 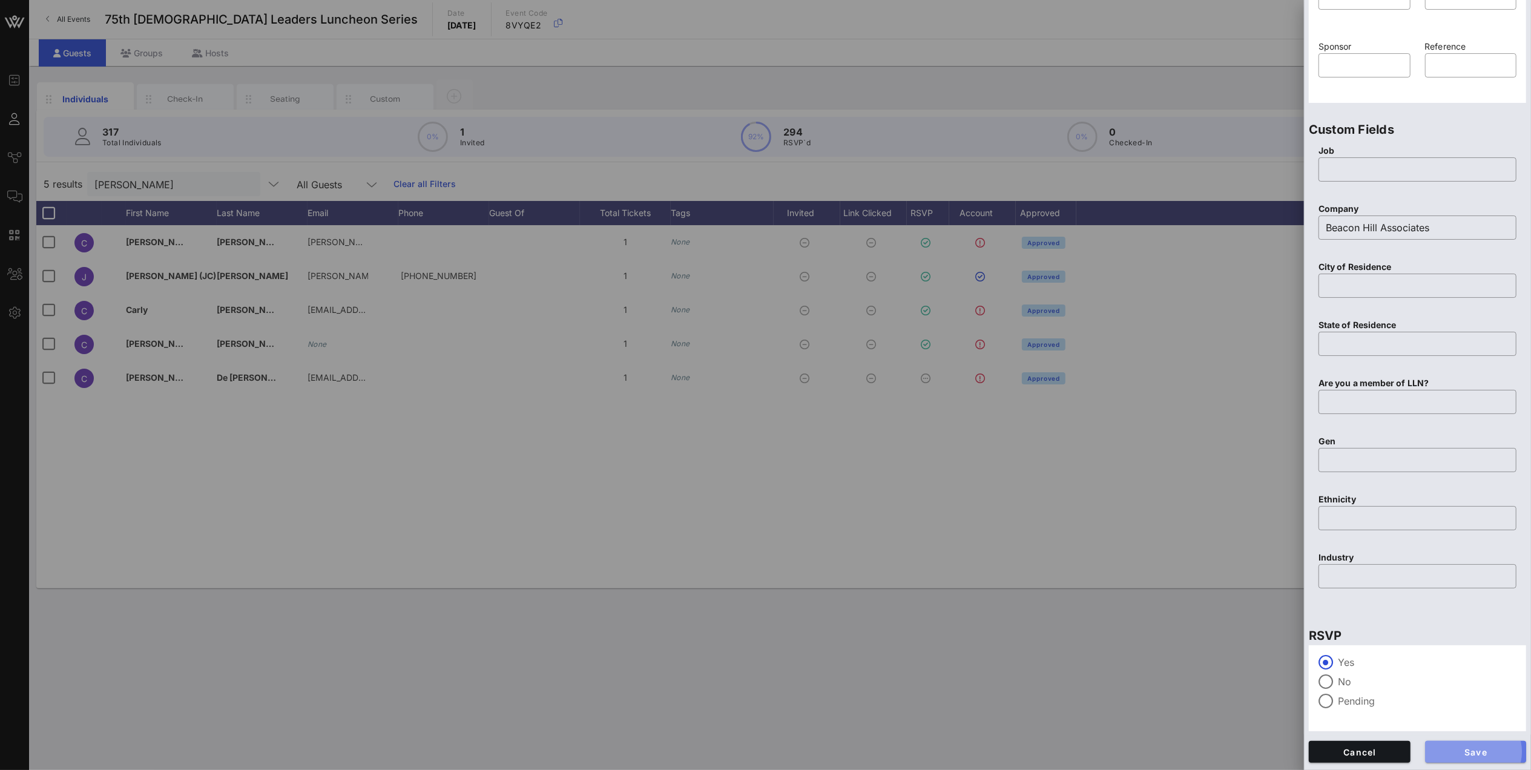 What do you see at coordinates (1360, 752) in the screenshot?
I see `button: Cancel` at bounding box center [1360, 752].